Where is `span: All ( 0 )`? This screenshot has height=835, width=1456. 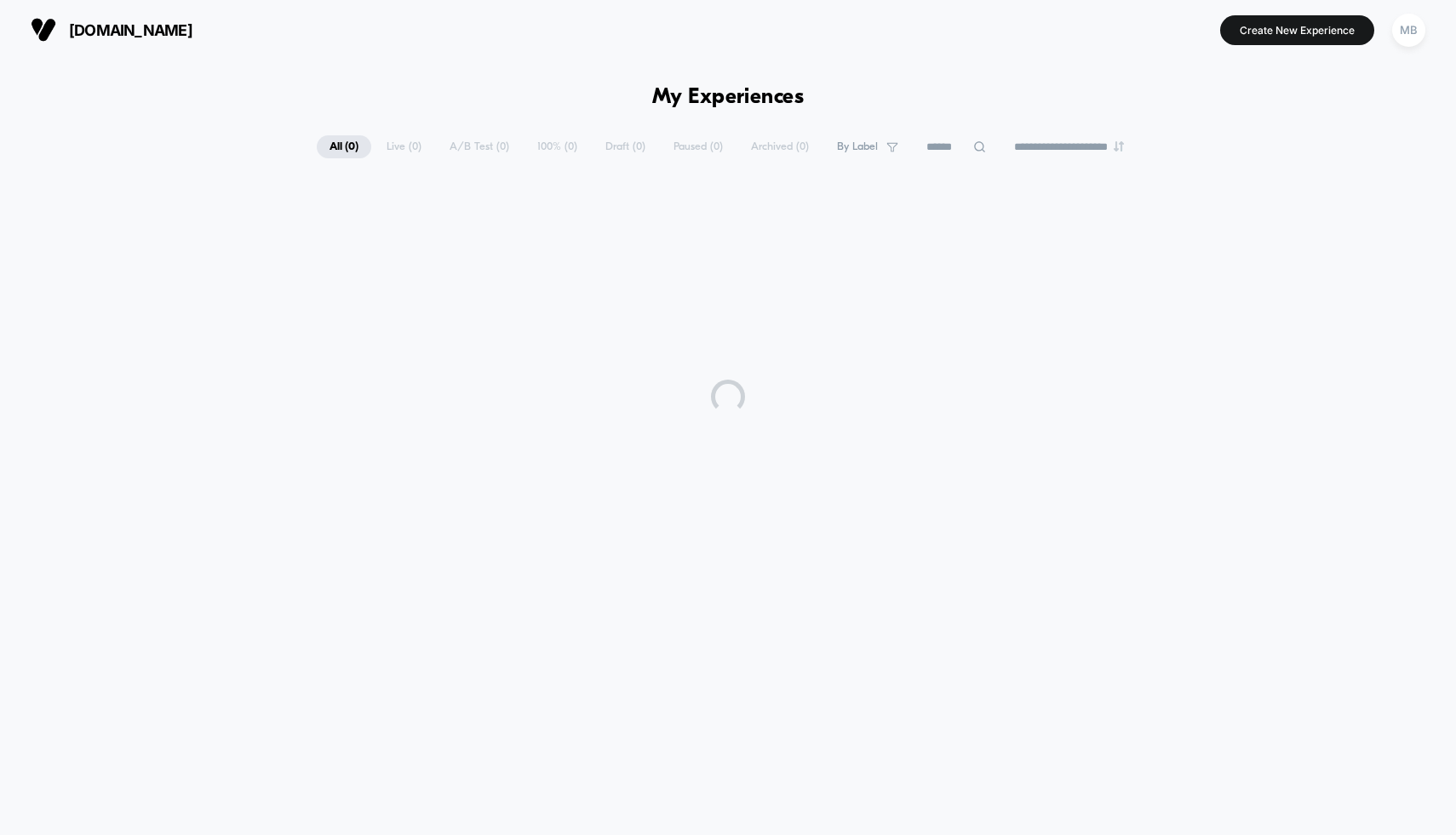 span: All ( 0 ) is located at coordinates (344, 146).